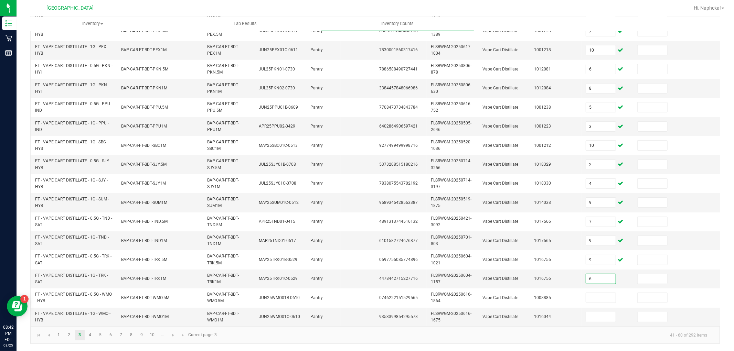  I want to click on span: FLSRWGM-20250421-3092, so click(451, 222).